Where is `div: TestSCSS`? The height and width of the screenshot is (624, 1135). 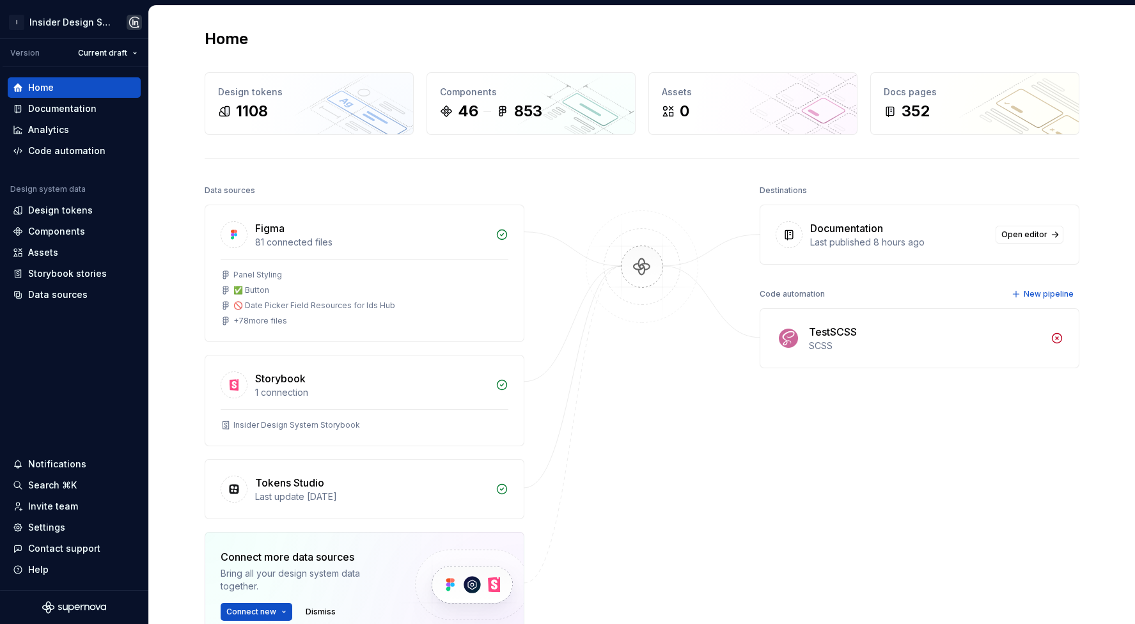 div: TestSCSS is located at coordinates (832, 332).